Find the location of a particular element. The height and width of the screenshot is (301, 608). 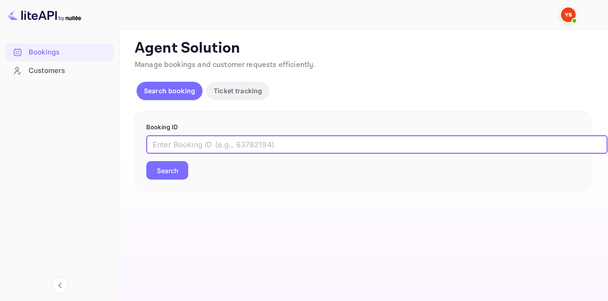

button: Collapse navigation is located at coordinates (60, 285).